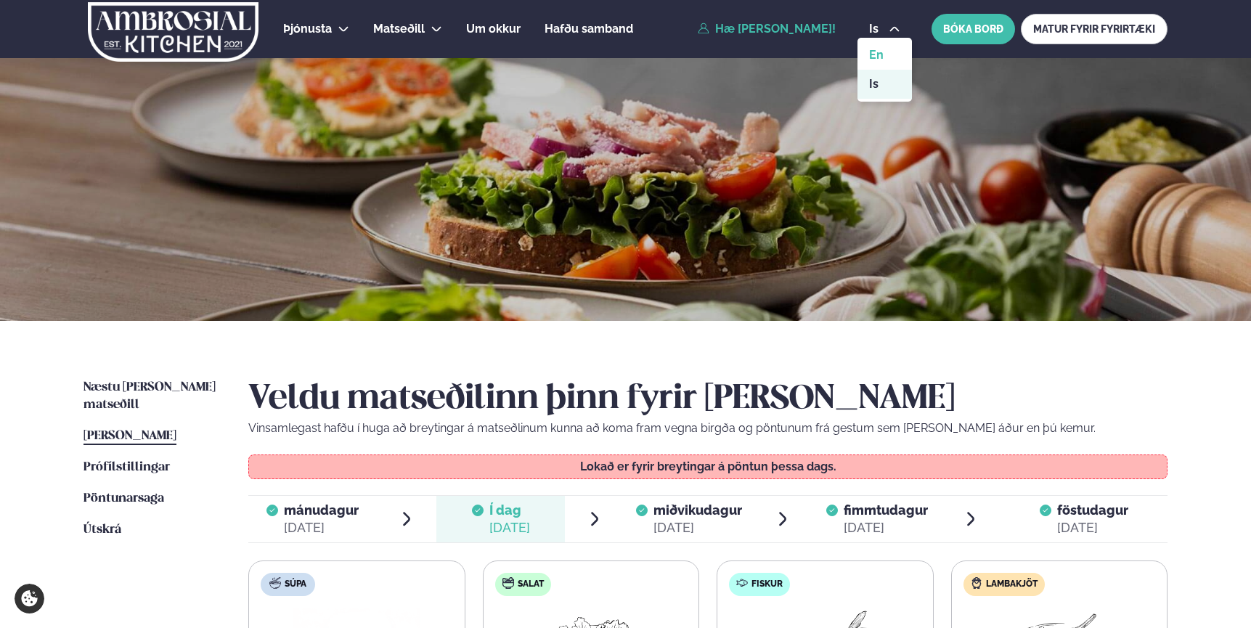 The height and width of the screenshot is (628, 1251). What do you see at coordinates (126, 467) in the screenshot?
I see `a: Prófílstillingar` at bounding box center [126, 467].